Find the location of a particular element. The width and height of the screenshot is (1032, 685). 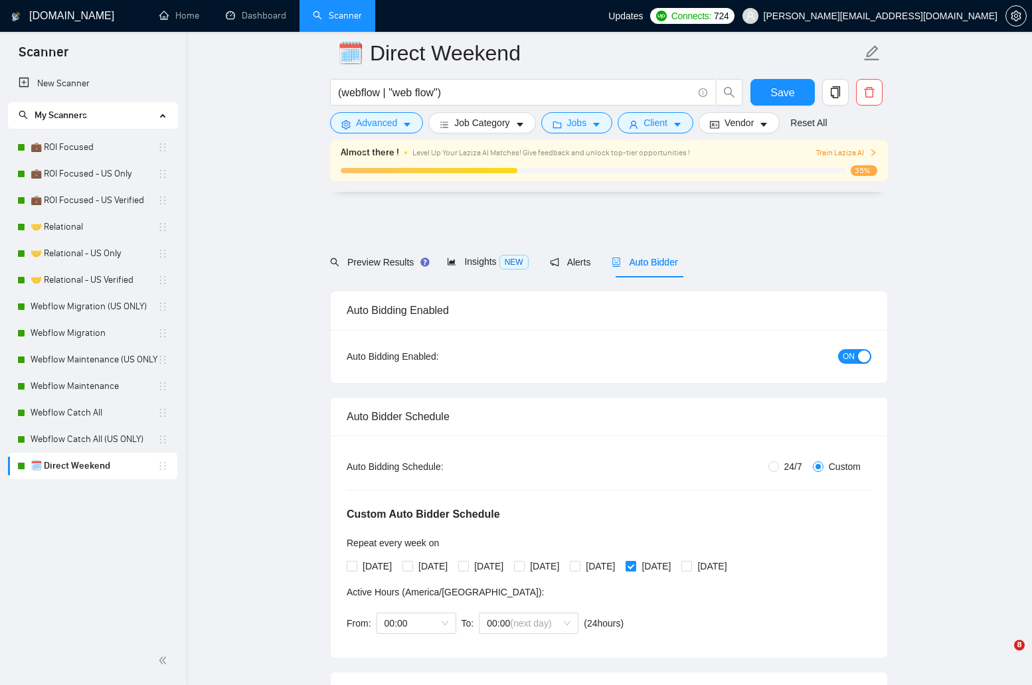

div: Tooltip anchor is located at coordinates (425, 262).